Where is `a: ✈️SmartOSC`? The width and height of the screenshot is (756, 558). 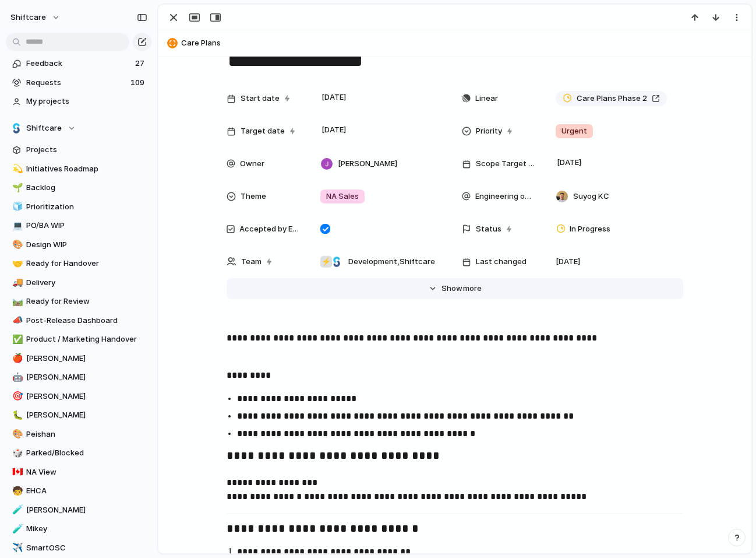
a: ✈️SmartOSC is located at coordinates (79, 548).